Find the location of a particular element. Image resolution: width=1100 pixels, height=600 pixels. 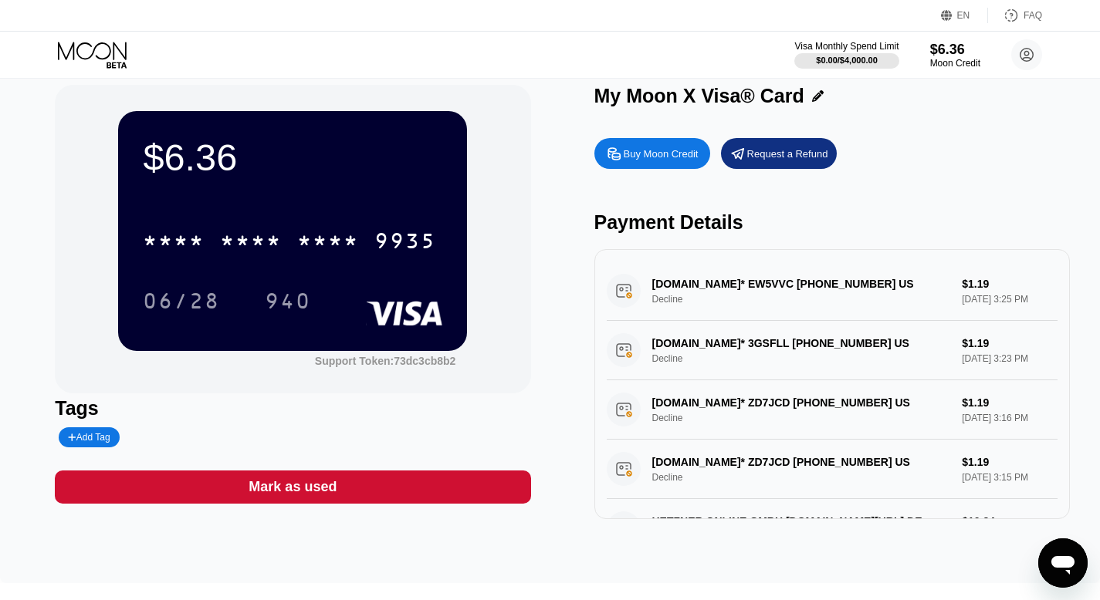

div: $0.00 / $4,000.00 is located at coordinates (847, 60).